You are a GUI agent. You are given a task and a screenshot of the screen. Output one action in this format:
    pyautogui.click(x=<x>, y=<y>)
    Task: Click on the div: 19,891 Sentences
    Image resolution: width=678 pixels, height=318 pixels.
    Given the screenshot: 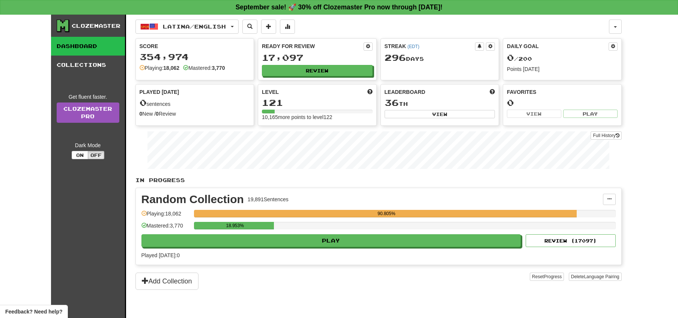 What is the action you would take?
    pyautogui.click(x=268, y=199)
    